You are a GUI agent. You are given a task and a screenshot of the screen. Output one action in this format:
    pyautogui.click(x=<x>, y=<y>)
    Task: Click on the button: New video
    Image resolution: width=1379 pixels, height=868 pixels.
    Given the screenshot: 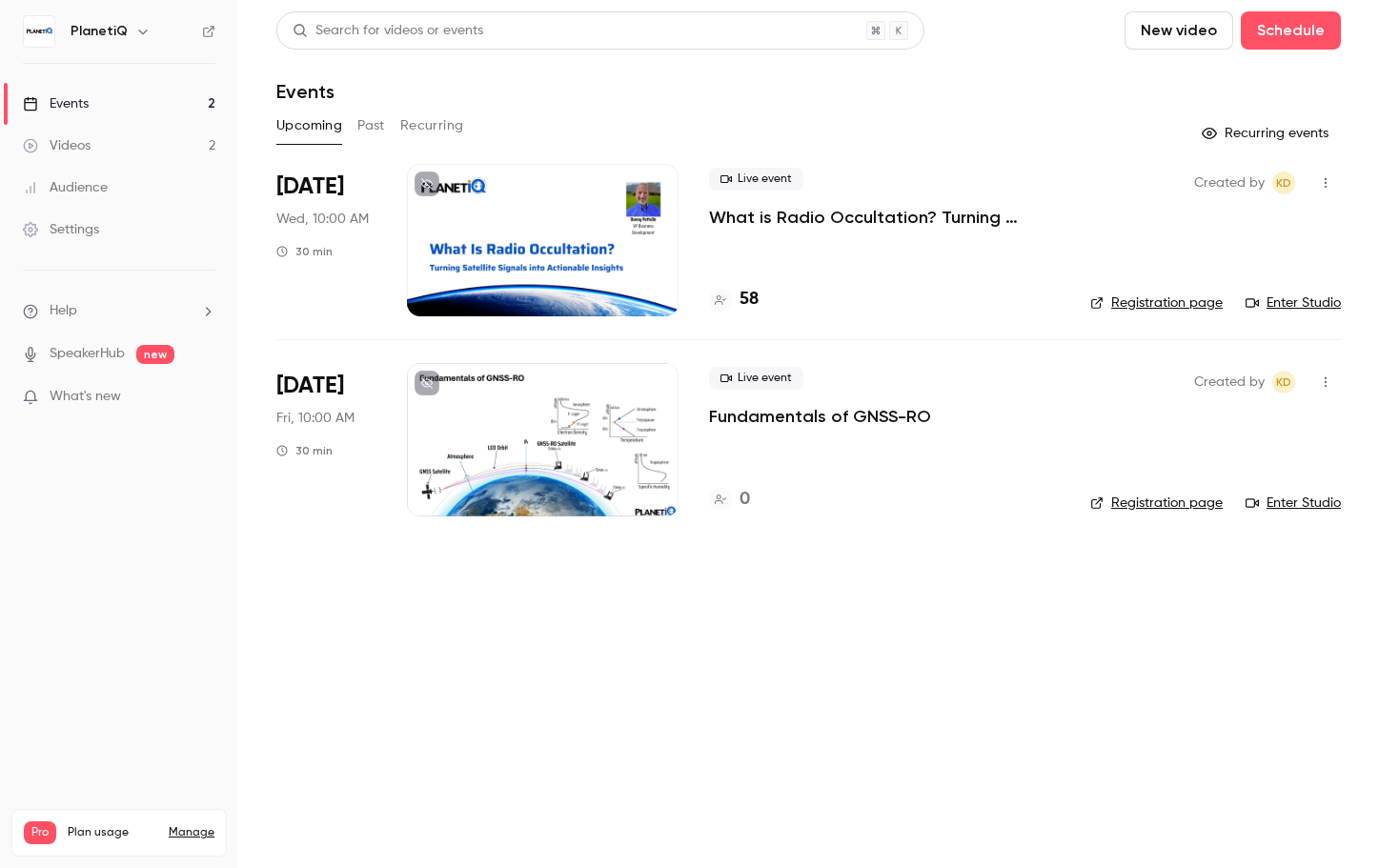 What is the action you would take?
    pyautogui.click(x=1179, y=30)
    